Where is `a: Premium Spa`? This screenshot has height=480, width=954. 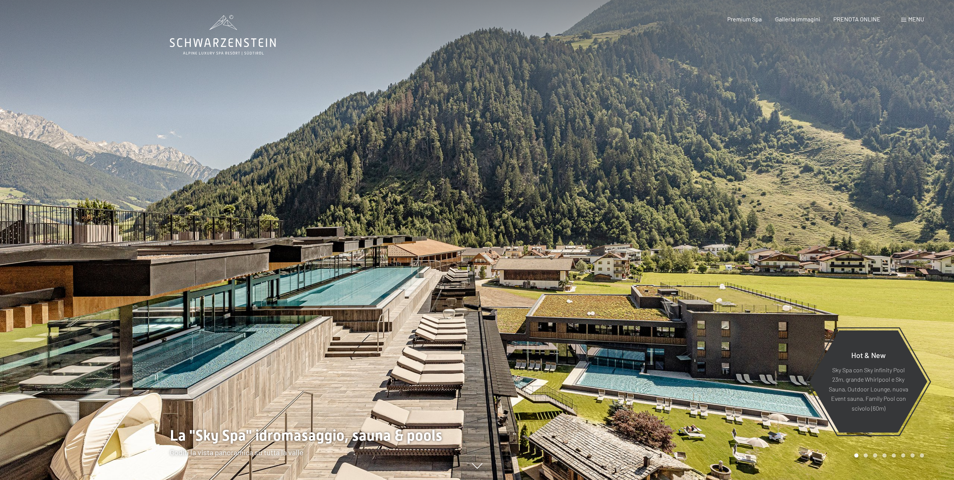 a: Premium Spa is located at coordinates (745, 19).